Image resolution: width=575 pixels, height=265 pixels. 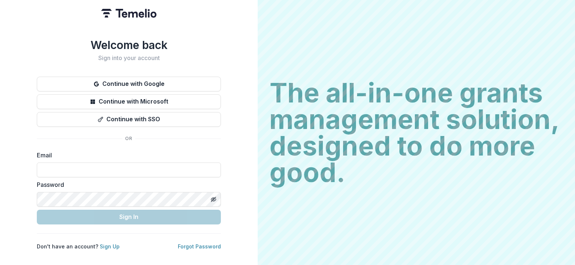 I want to click on button: Continue with SSO, so click(x=129, y=119).